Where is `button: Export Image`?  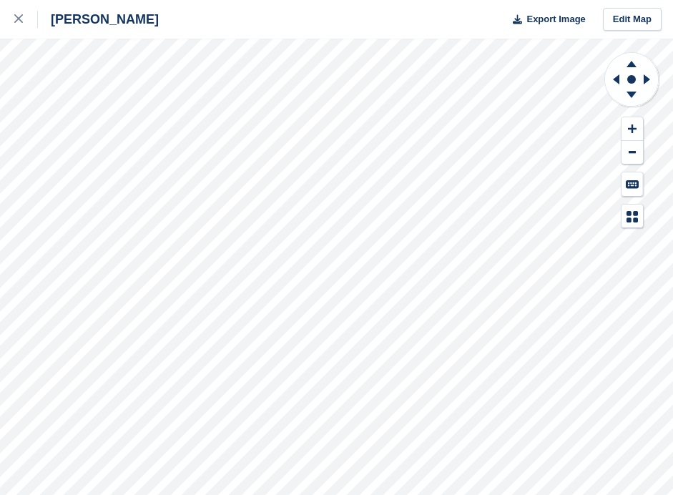
button: Export Image is located at coordinates (545, 19).